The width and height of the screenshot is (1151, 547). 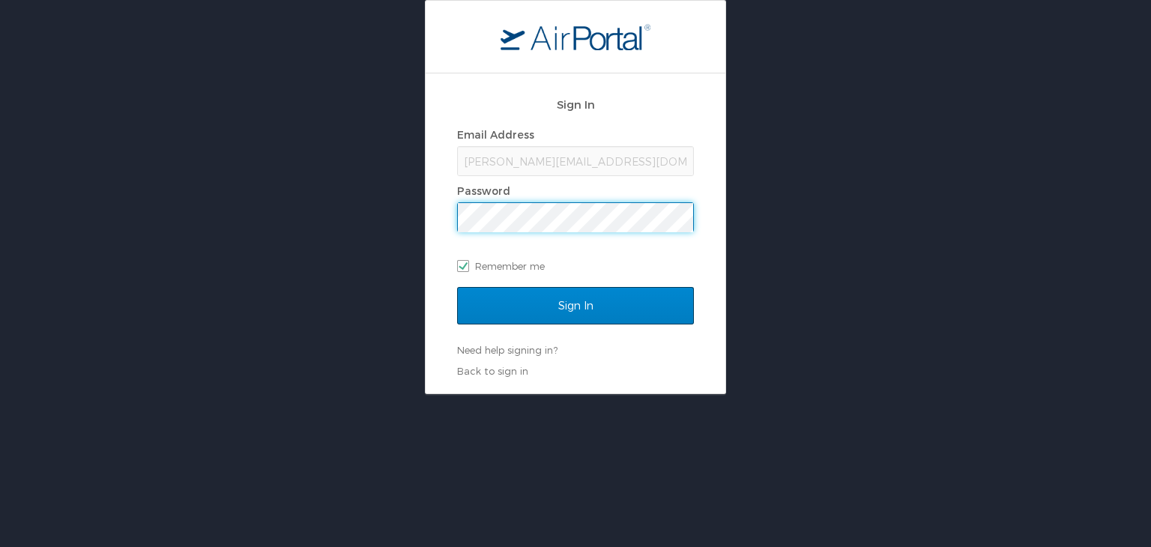 What do you see at coordinates (507, 350) in the screenshot?
I see `a: Need help signing in?` at bounding box center [507, 350].